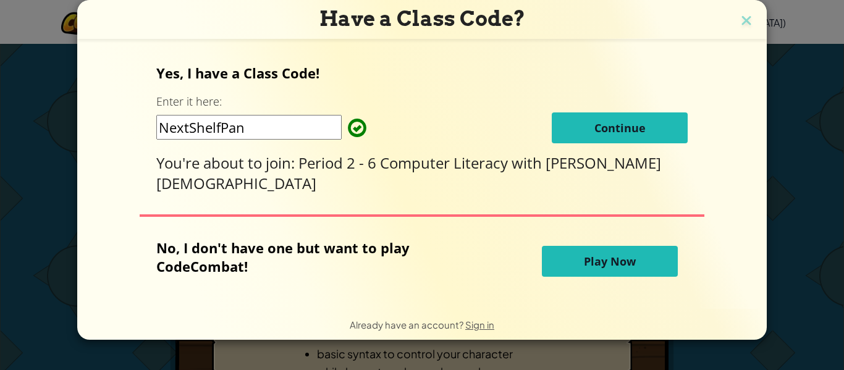  Describe the element at coordinates (528, 162) in the screenshot. I see `span: with` at that location.